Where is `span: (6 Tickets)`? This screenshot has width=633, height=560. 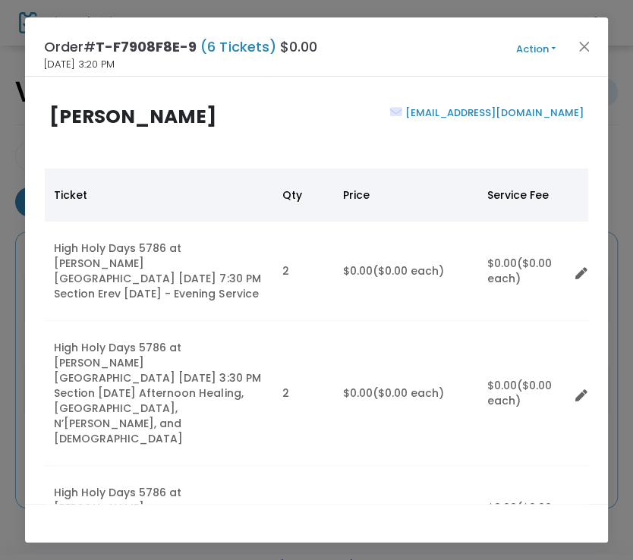 span: (6 Tickets) is located at coordinates (238, 46).